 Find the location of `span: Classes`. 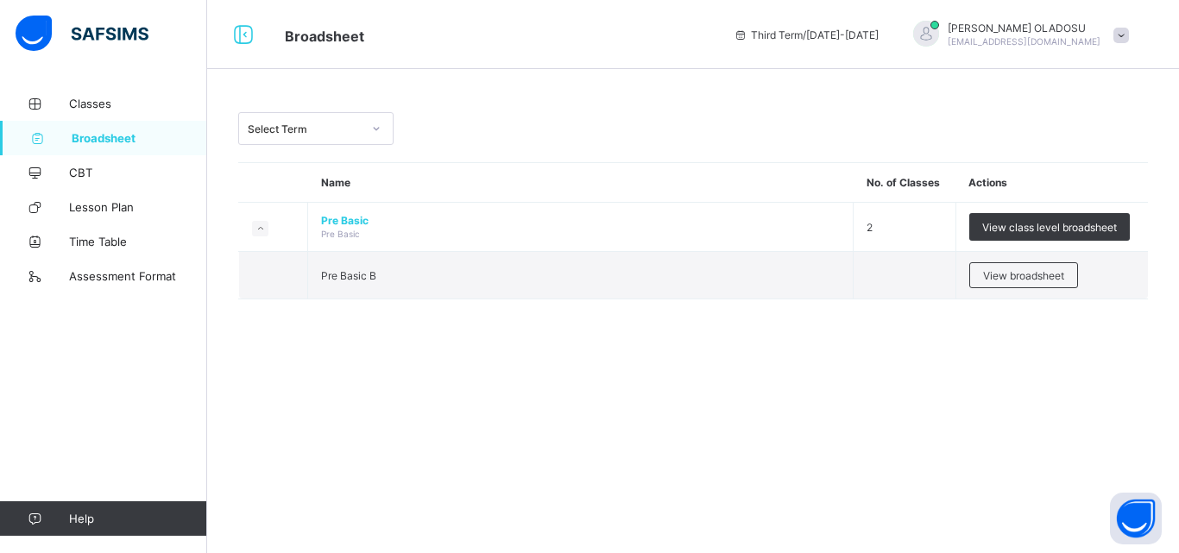

span: Classes is located at coordinates (138, 104).